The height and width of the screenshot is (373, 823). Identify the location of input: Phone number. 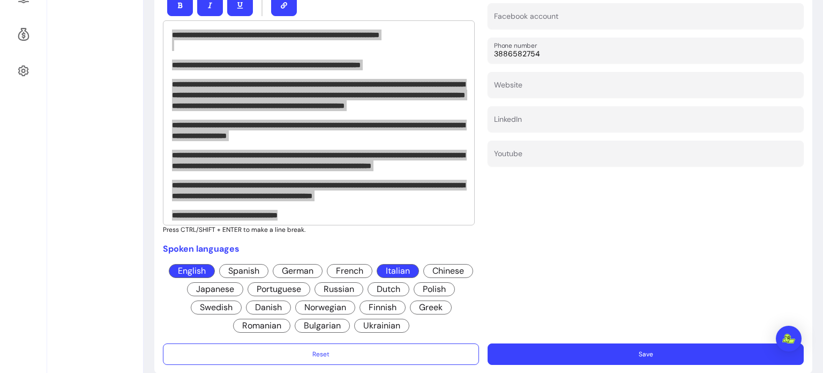
(646, 54).